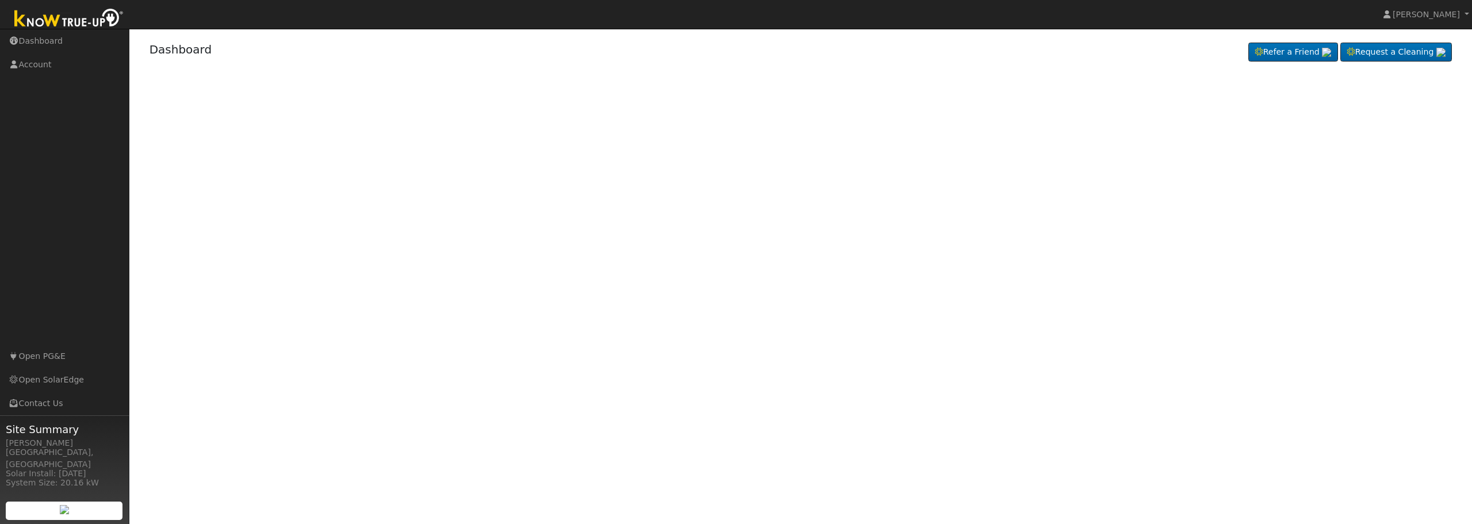 The width and height of the screenshot is (1472, 524). Describe the element at coordinates (180, 49) in the screenshot. I see `a: Dashboard` at that location.